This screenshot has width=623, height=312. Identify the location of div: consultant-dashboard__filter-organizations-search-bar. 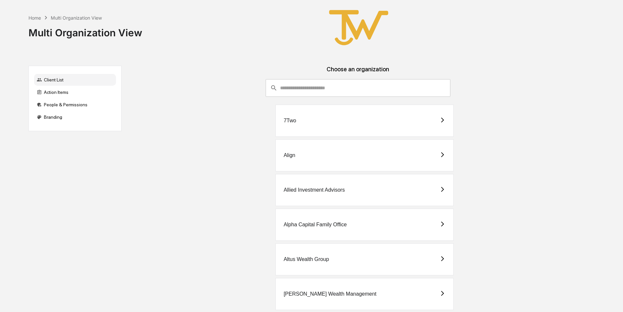
(358, 88).